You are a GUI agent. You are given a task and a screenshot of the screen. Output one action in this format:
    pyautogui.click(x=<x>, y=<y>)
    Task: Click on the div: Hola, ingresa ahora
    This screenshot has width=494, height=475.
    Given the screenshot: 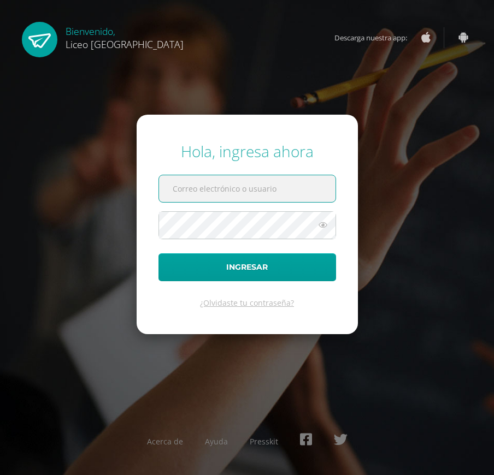 What is the action you would take?
    pyautogui.click(x=247, y=151)
    